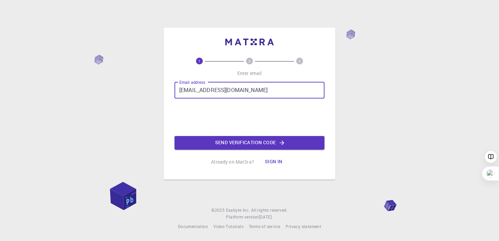 The width and height of the screenshot is (499, 241). What do you see at coordinates (264, 227) in the screenshot?
I see `a: Terms of service` at bounding box center [264, 227].